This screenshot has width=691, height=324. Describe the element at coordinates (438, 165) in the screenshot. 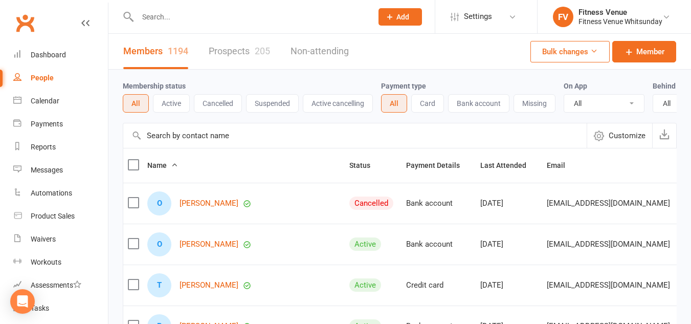

I see `button: Payment Details` at that location.